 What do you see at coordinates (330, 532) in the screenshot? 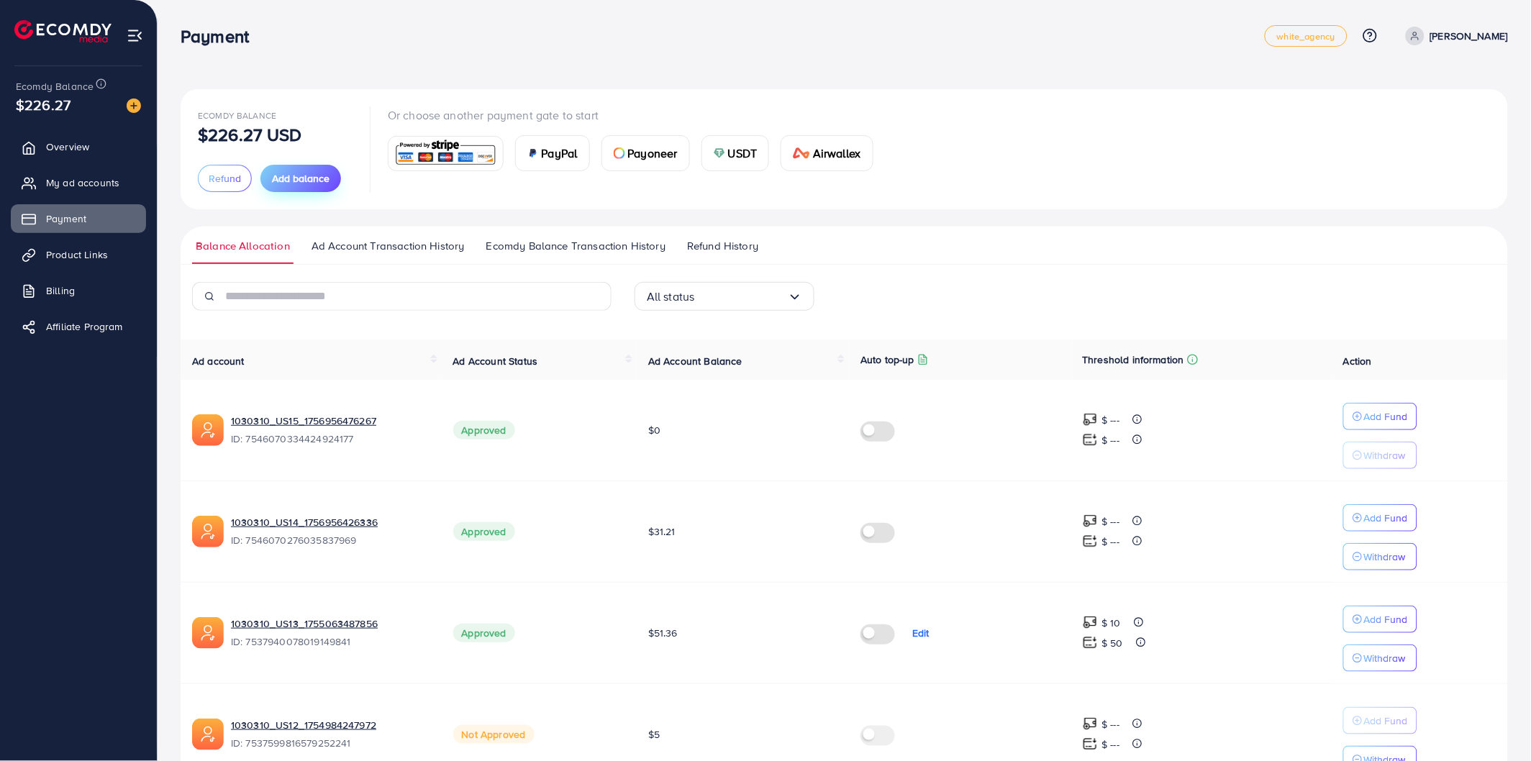
I see `div: <span class='underline'>1030310_US14_1756956426336</span></br>7546070276035837969` at bounding box center [330, 532].